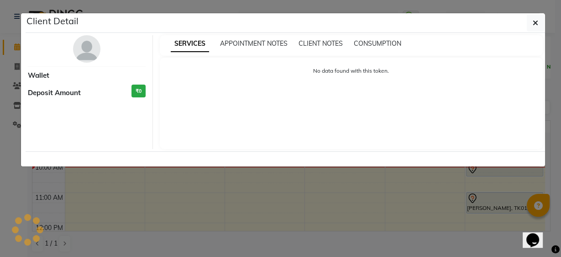  Describe the element at coordinates (254, 43) in the screenshot. I see `span: APPOINTMENT NOTES` at that location.